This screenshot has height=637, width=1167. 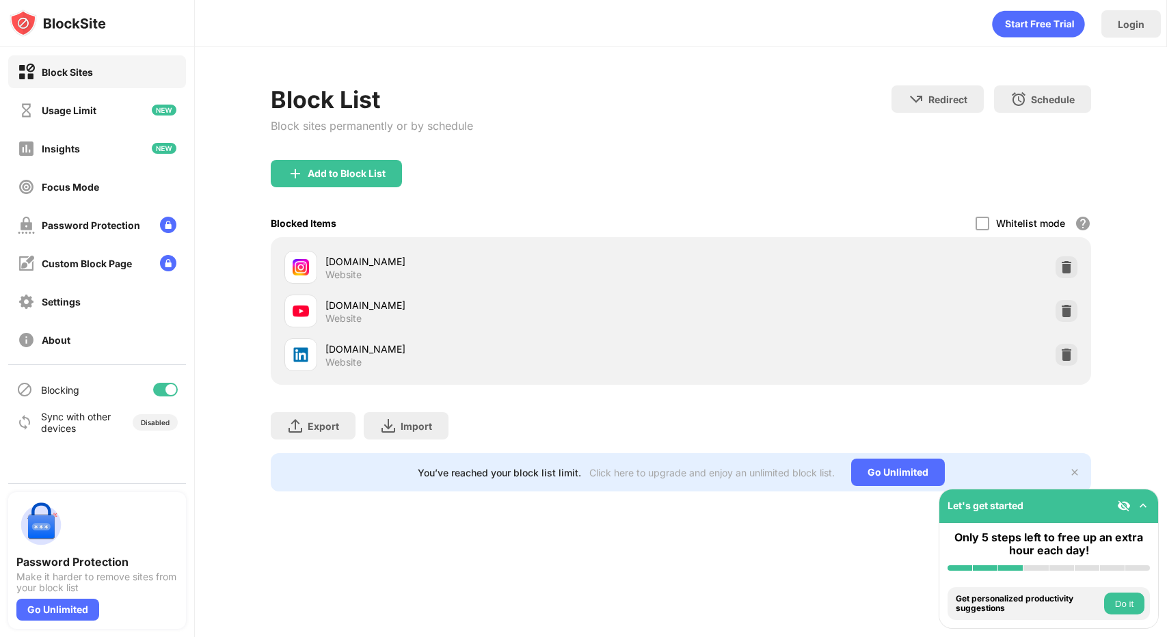 What do you see at coordinates (26, 148) in the screenshot?
I see `img: insights-off.svg` at bounding box center [26, 148].